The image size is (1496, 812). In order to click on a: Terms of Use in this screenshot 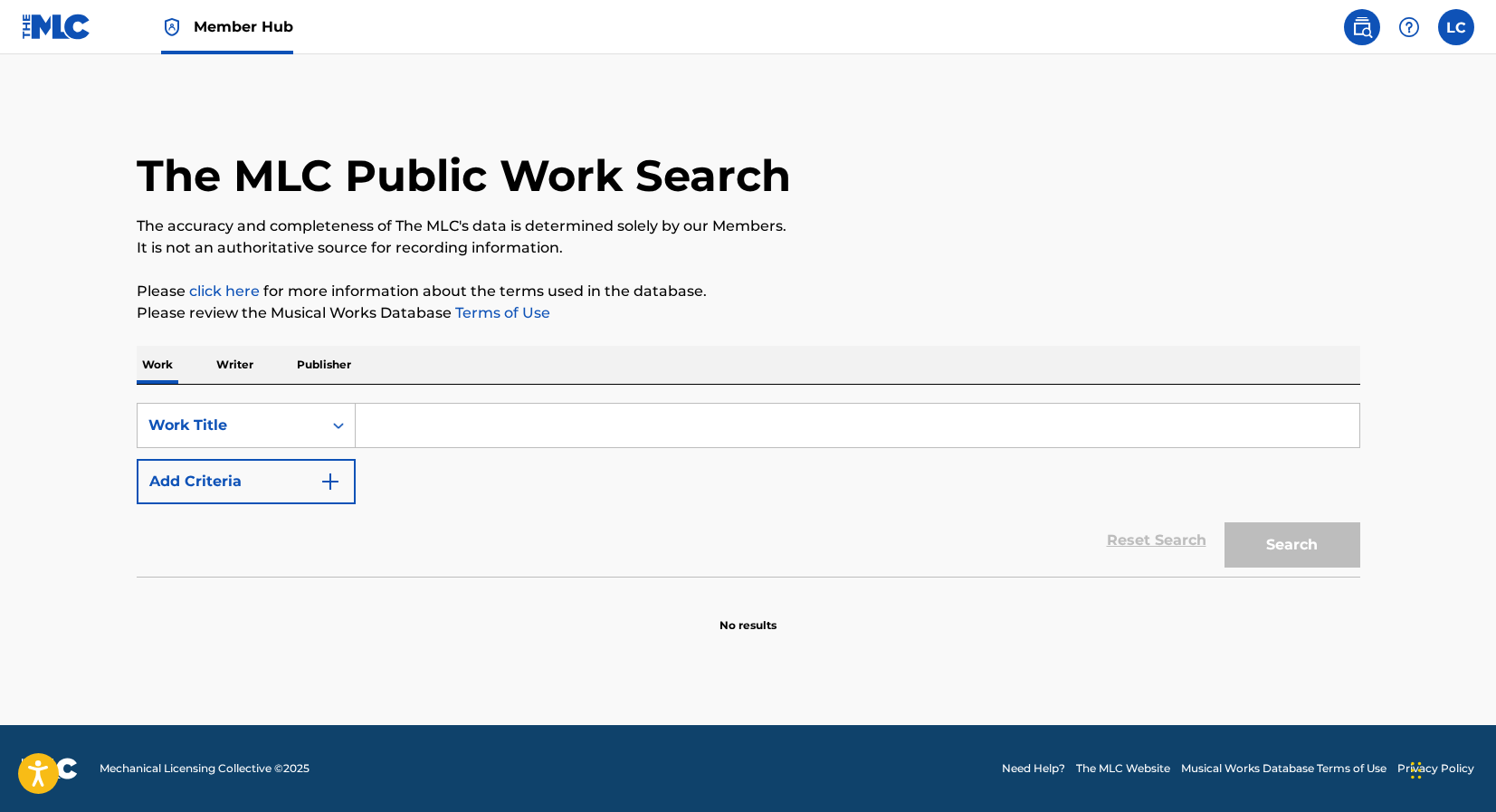, I will do `click(501, 313)`.